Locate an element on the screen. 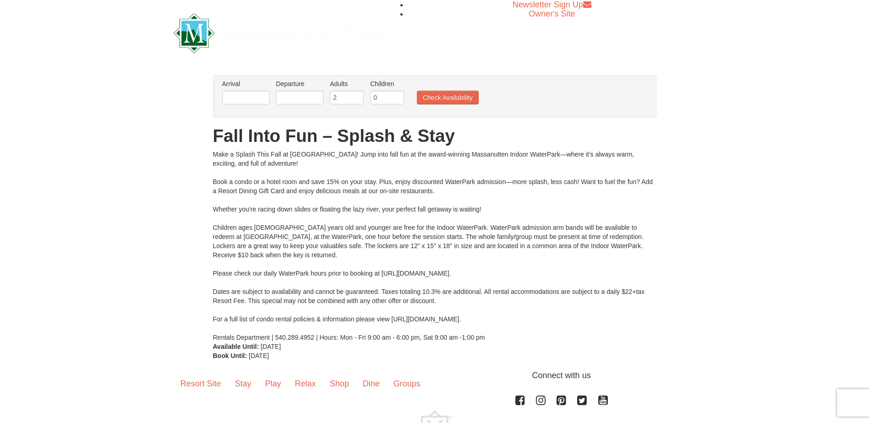  button: Check Availability is located at coordinates (448, 98).